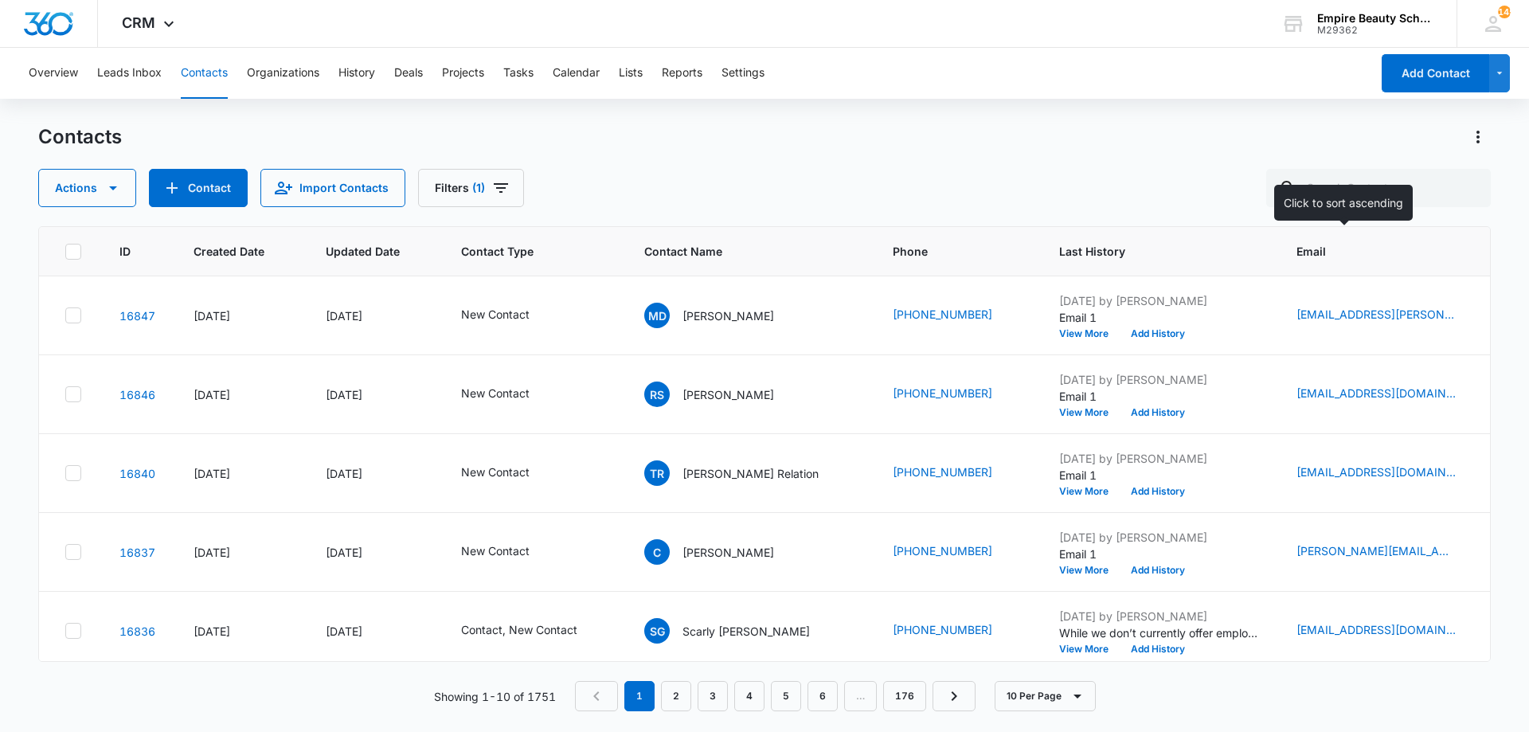 This screenshot has height=732, width=1529. Describe the element at coordinates (956, 315) in the screenshot. I see `div: Phone - (603) 494-8341 - Select to Edit Field` at that location.